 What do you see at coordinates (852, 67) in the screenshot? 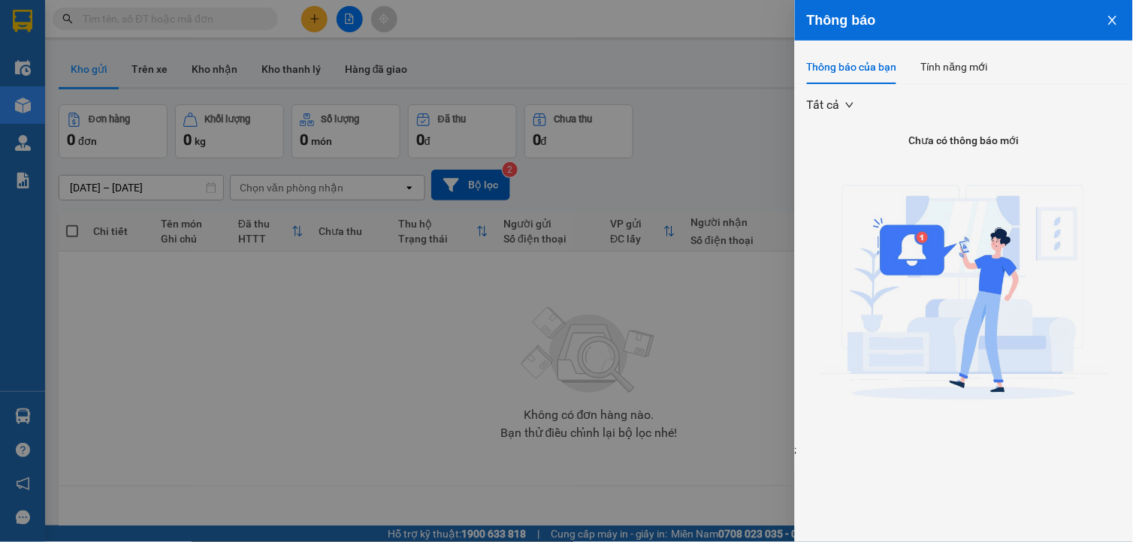
I see `div: Thông báo của bạn` at bounding box center [852, 67].